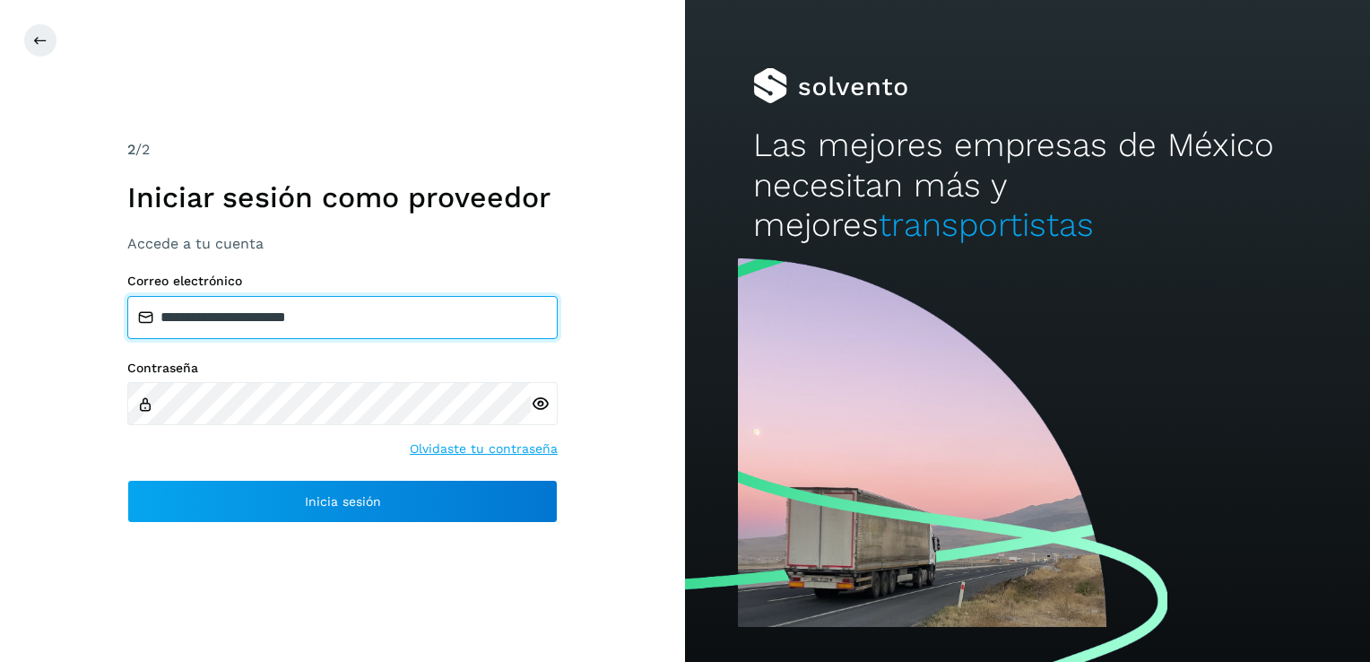  What do you see at coordinates (483, 448) in the screenshot?
I see `a: Olvidaste tu contraseña` at bounding box center [483, 448].